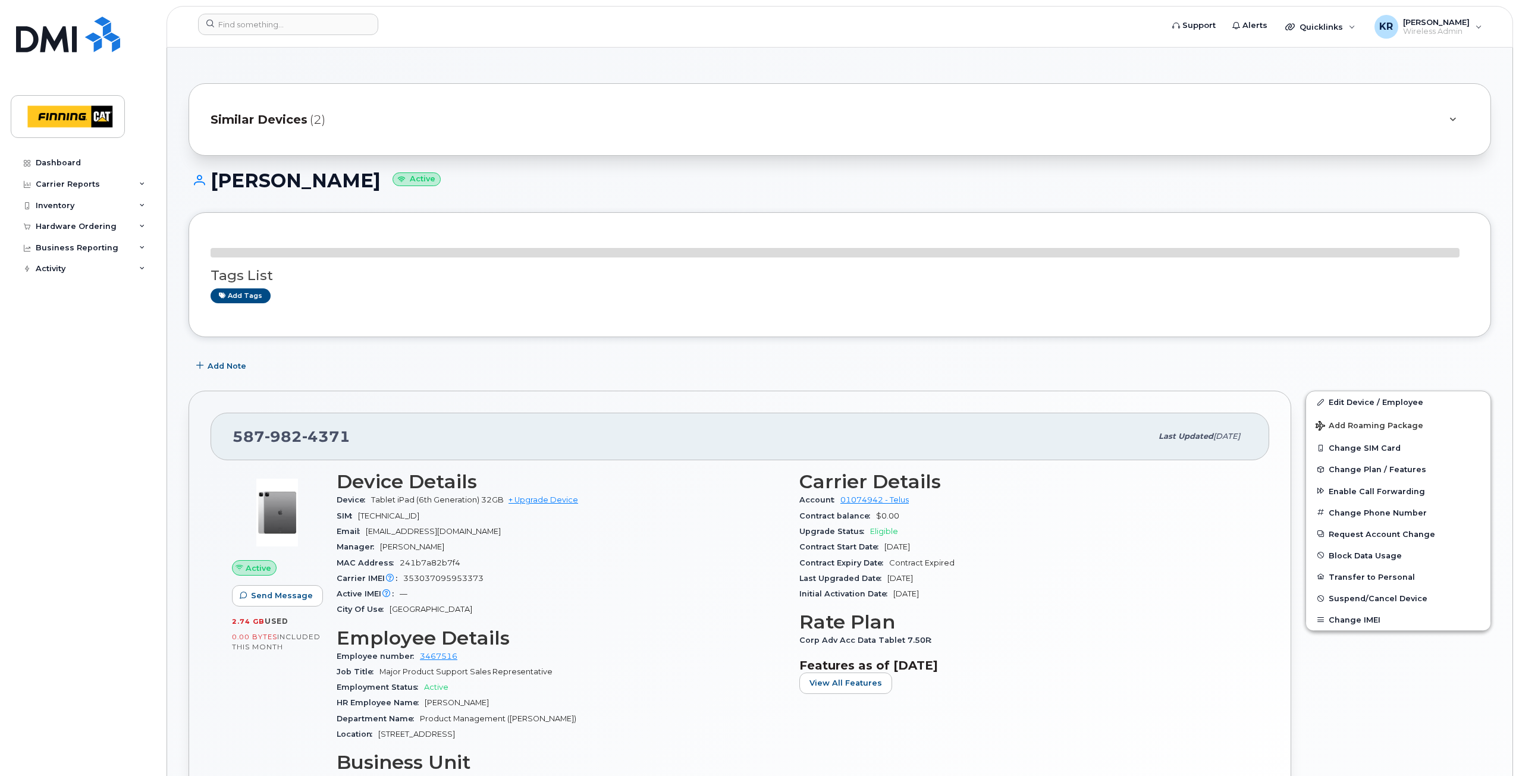 The height and width of the screenshot is (776, 1519). I want to click on span: 4371, so click(326, 437).